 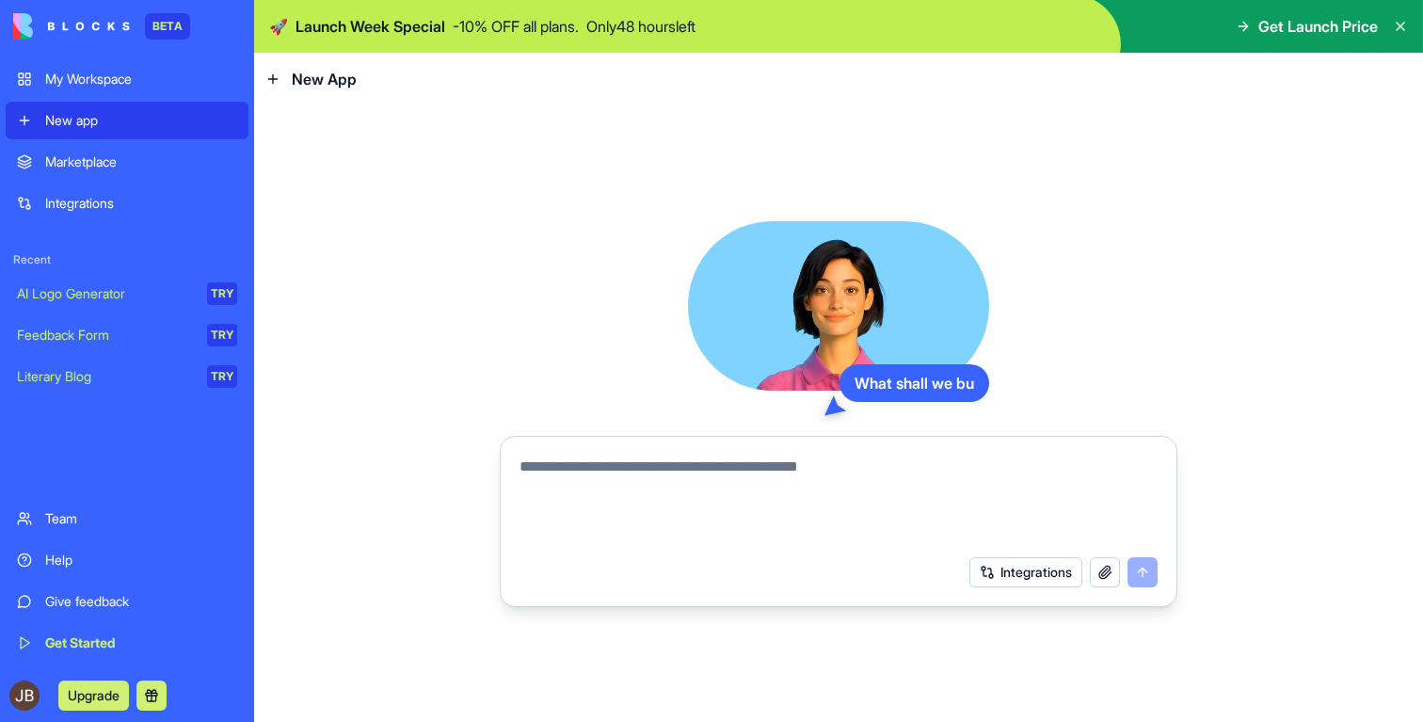 What do you see at coordinates (127, 260) in the screenshot?
I see `span: Recent` at bounding box center [127, 260].